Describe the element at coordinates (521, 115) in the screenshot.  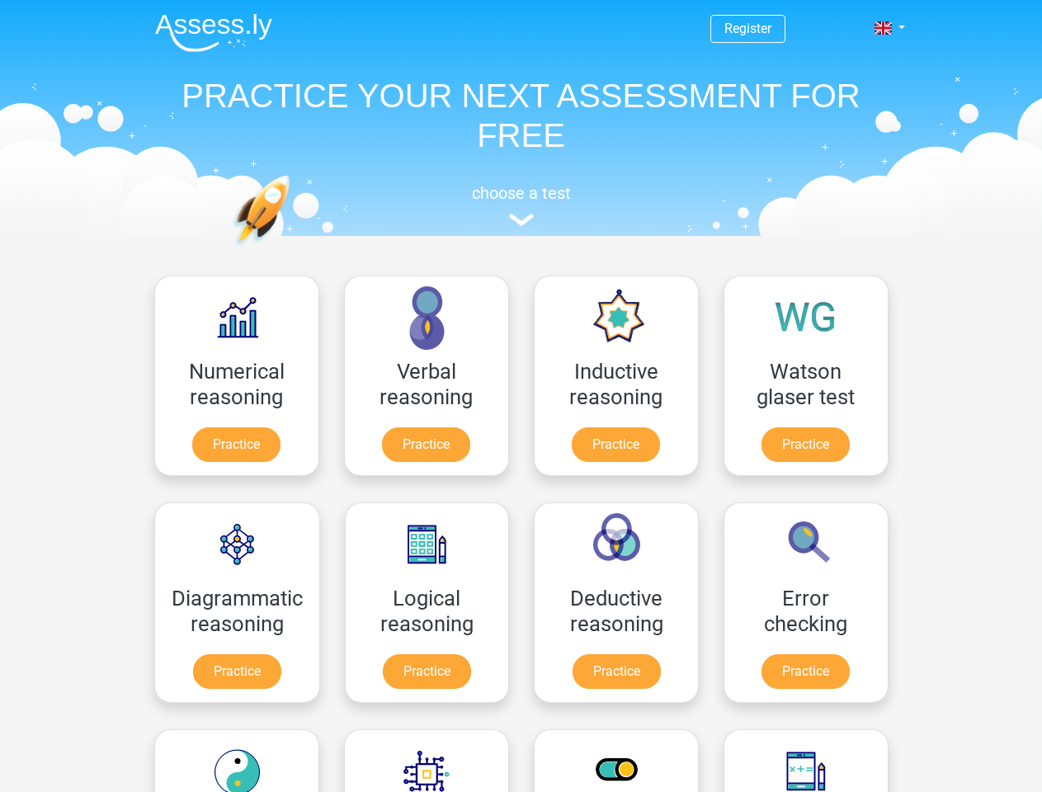
I see `h1: PRACTICE YOUR NEXT ASSESSMENT FOR FREE` at that location.